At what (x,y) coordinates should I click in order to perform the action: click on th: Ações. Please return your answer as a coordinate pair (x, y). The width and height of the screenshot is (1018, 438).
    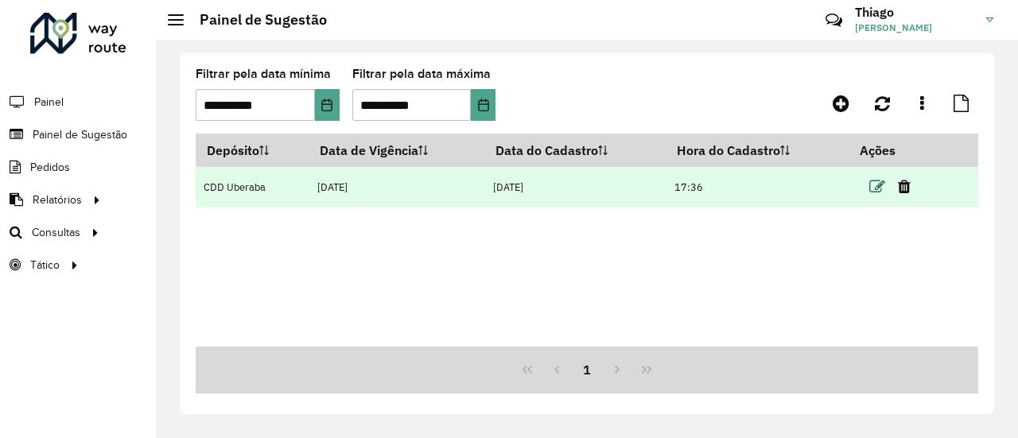
    Looking at the image, I should click on (896, 150).